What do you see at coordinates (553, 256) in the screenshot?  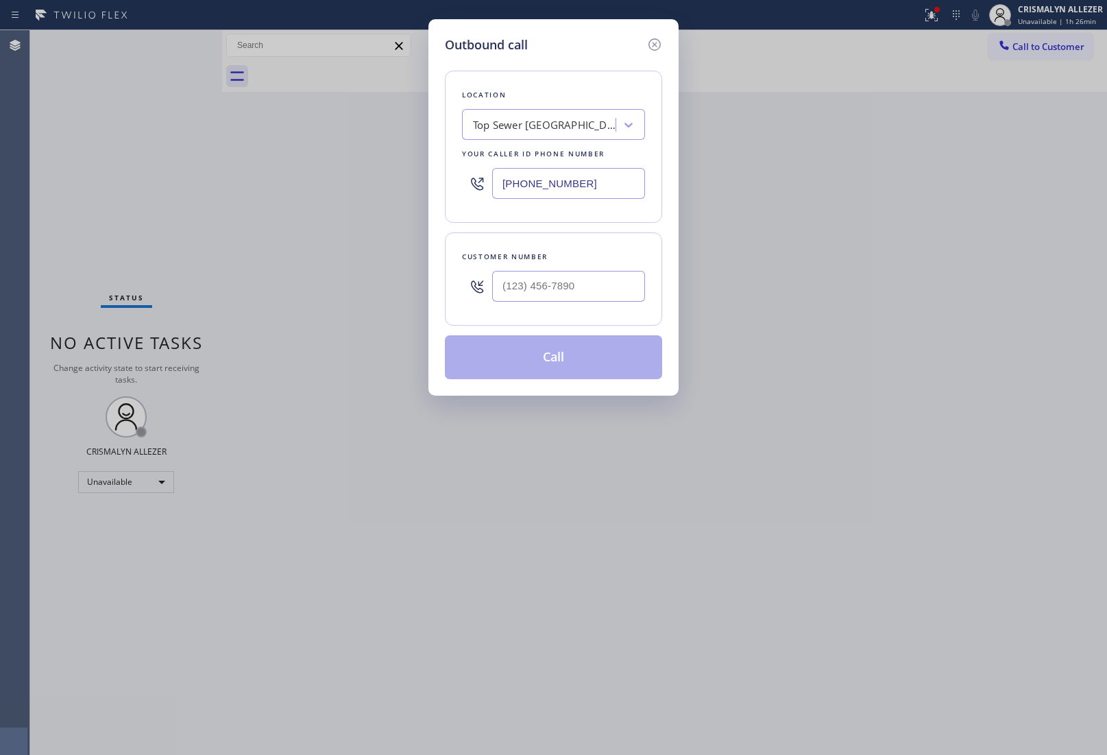 I see `div: Customer number` at bounding box center [553, 256].